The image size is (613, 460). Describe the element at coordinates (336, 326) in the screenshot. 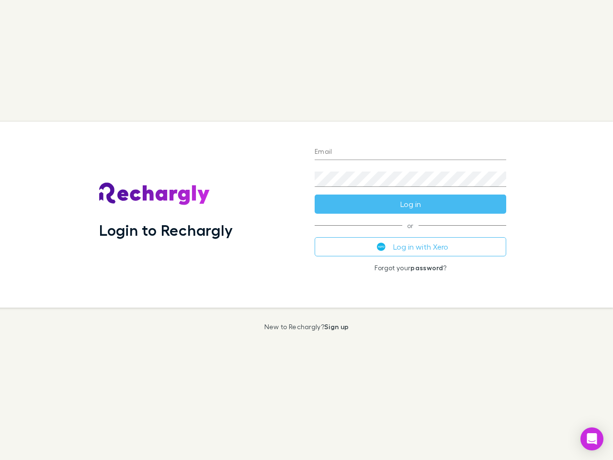

I see `a: Sign up` at that location.